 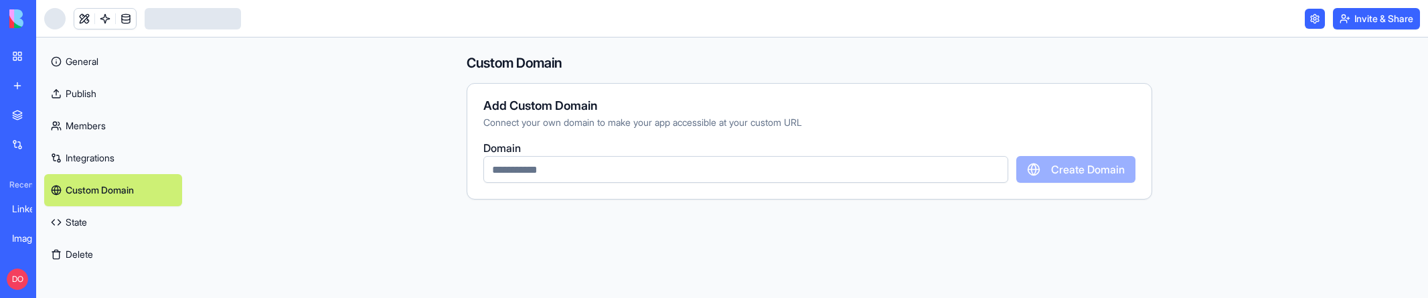 What do you see at coordinates (113, 222) in the screenshot?
I see `a: State` at bounding box center [113, 222].